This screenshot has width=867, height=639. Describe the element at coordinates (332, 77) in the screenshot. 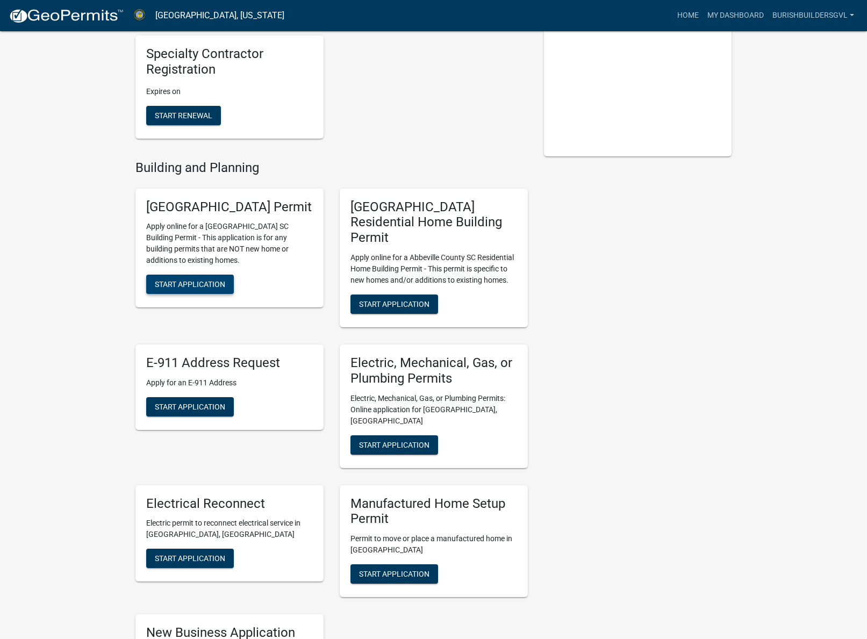

I see `wm-registration-list-section: My Contractor Registration Renewals` at that location.